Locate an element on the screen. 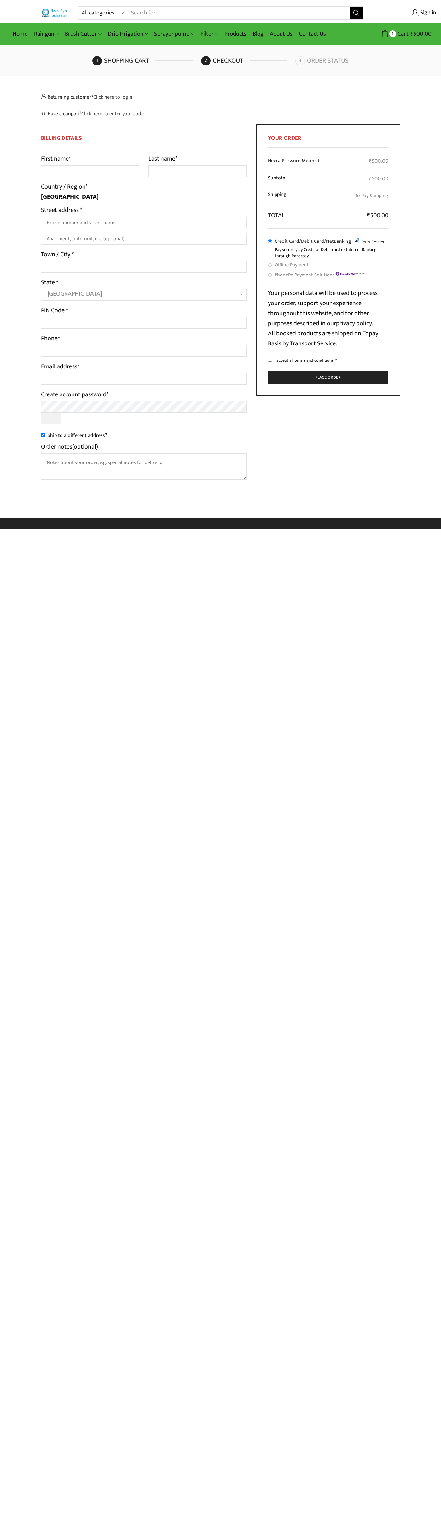 This screenshot has height=1530, width=441. button: Place order is located at coordinates (328, 378).